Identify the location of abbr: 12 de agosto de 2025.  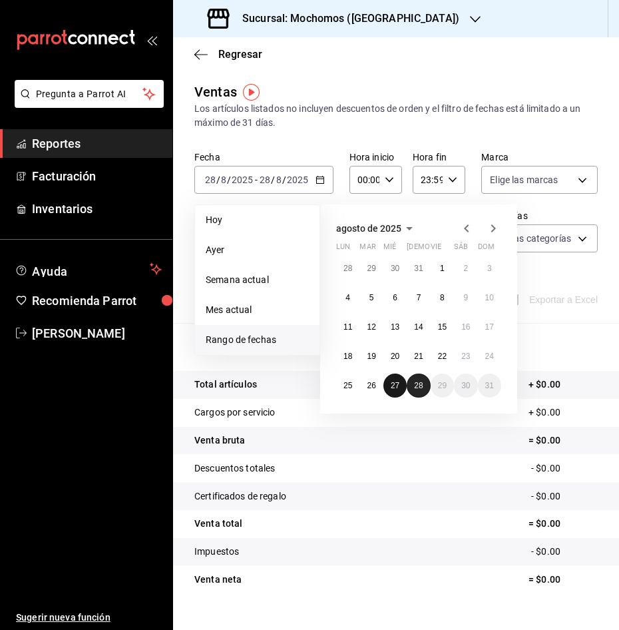
(371, 327).